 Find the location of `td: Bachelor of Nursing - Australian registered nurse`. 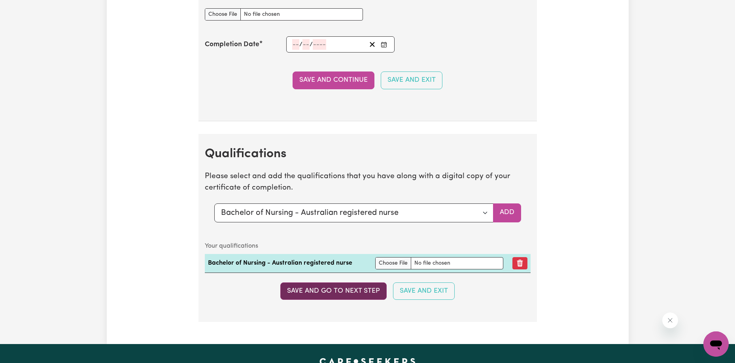

td: Bachelor of Nursing - Australian registered nurse is located at coordinates (289, 264).